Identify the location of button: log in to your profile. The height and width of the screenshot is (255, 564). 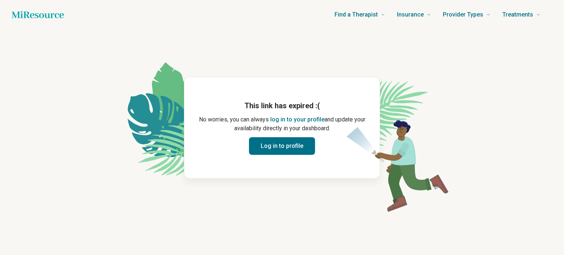
(298, 120).